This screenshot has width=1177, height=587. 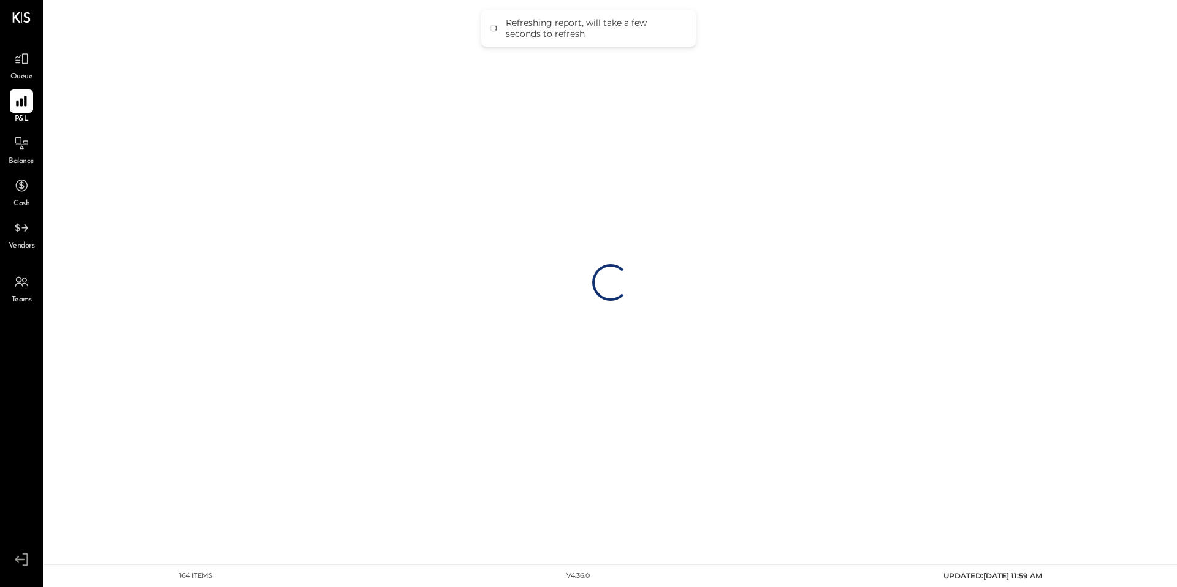 I want to click on a: P&L, so click(x=21, y=107).